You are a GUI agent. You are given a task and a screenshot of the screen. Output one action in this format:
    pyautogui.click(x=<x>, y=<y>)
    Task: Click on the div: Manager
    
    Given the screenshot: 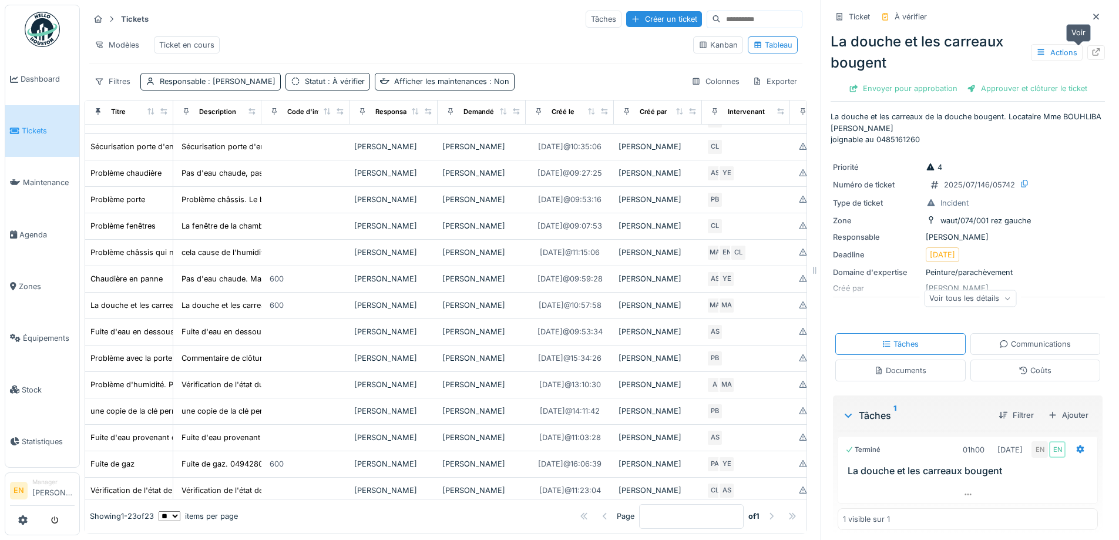 What is the action you would take?
    pyautogui.click(x=53, y=482)
    